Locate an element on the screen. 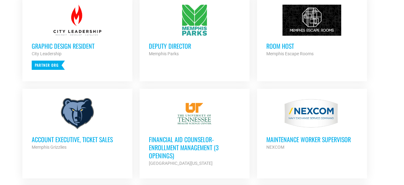 The width and height of the screenshot is (404, 185). h3: Deputy Director is located at coordinates (195, 46).